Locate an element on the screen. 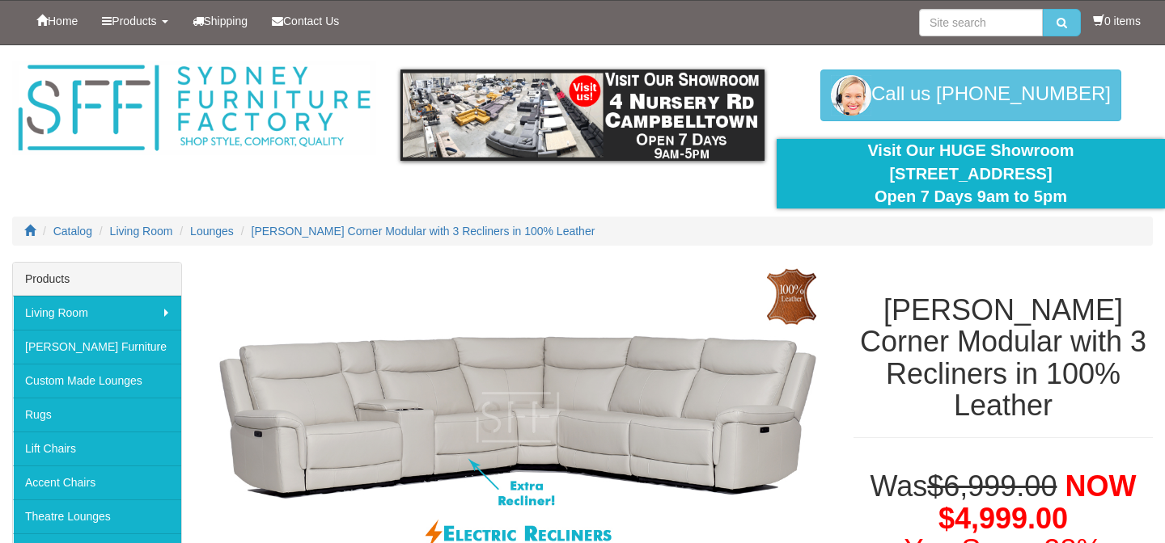 The image size is (1165, 543). a: Home is located at coordinates (57, 21).